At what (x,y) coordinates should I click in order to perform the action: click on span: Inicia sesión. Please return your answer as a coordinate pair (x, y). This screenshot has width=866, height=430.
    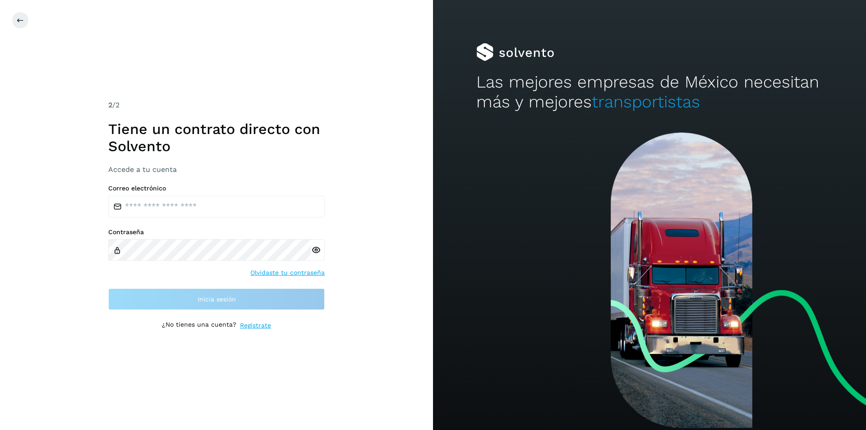
    Looking at the image, I should click on (216, 299).